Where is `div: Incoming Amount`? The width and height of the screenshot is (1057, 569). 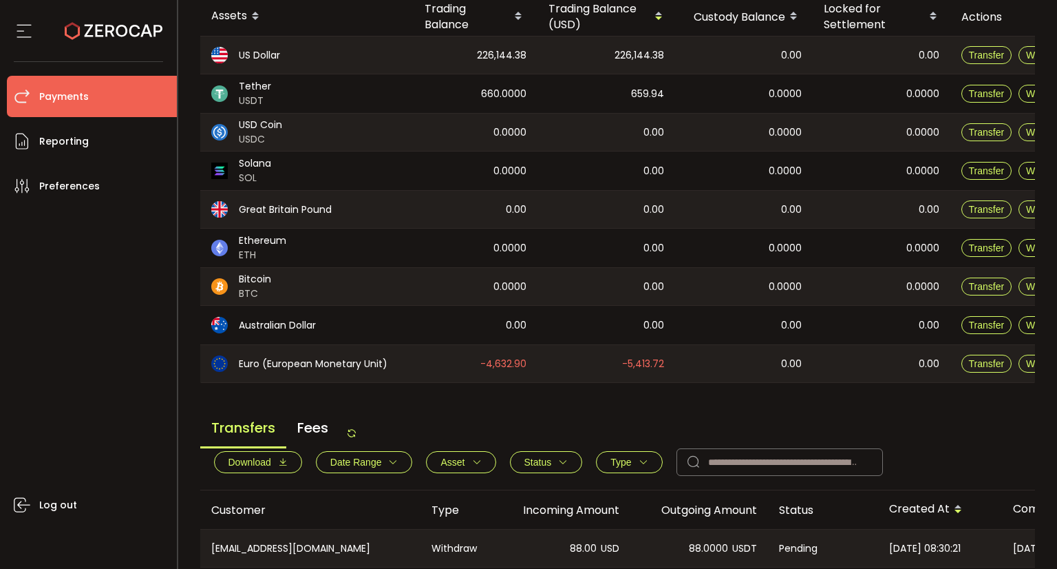 div: Incoming Amount is located at coordinates (562, 509).